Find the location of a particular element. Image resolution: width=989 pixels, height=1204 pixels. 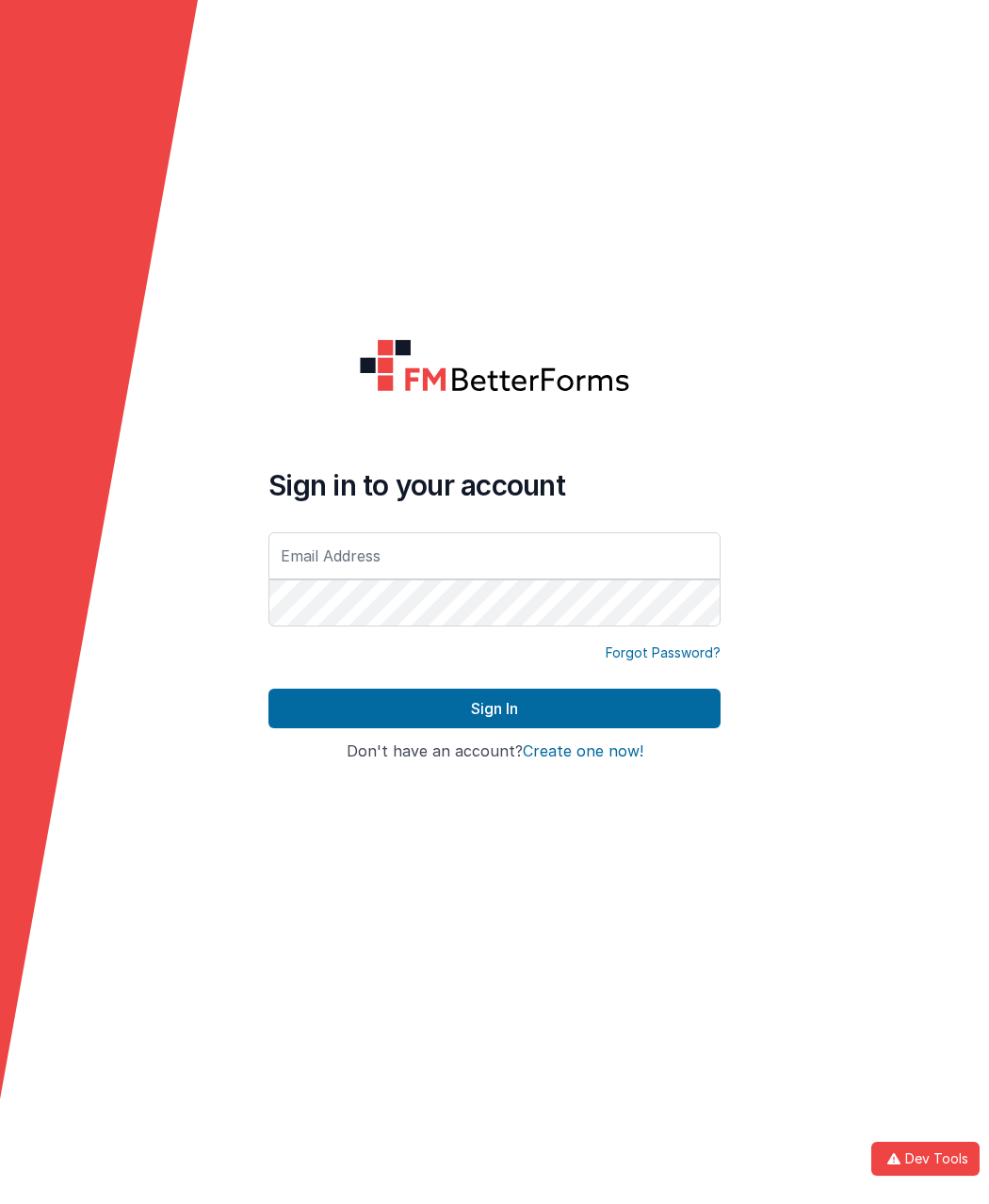

h4: Don't have an account? is located at coordinates (495, 751).